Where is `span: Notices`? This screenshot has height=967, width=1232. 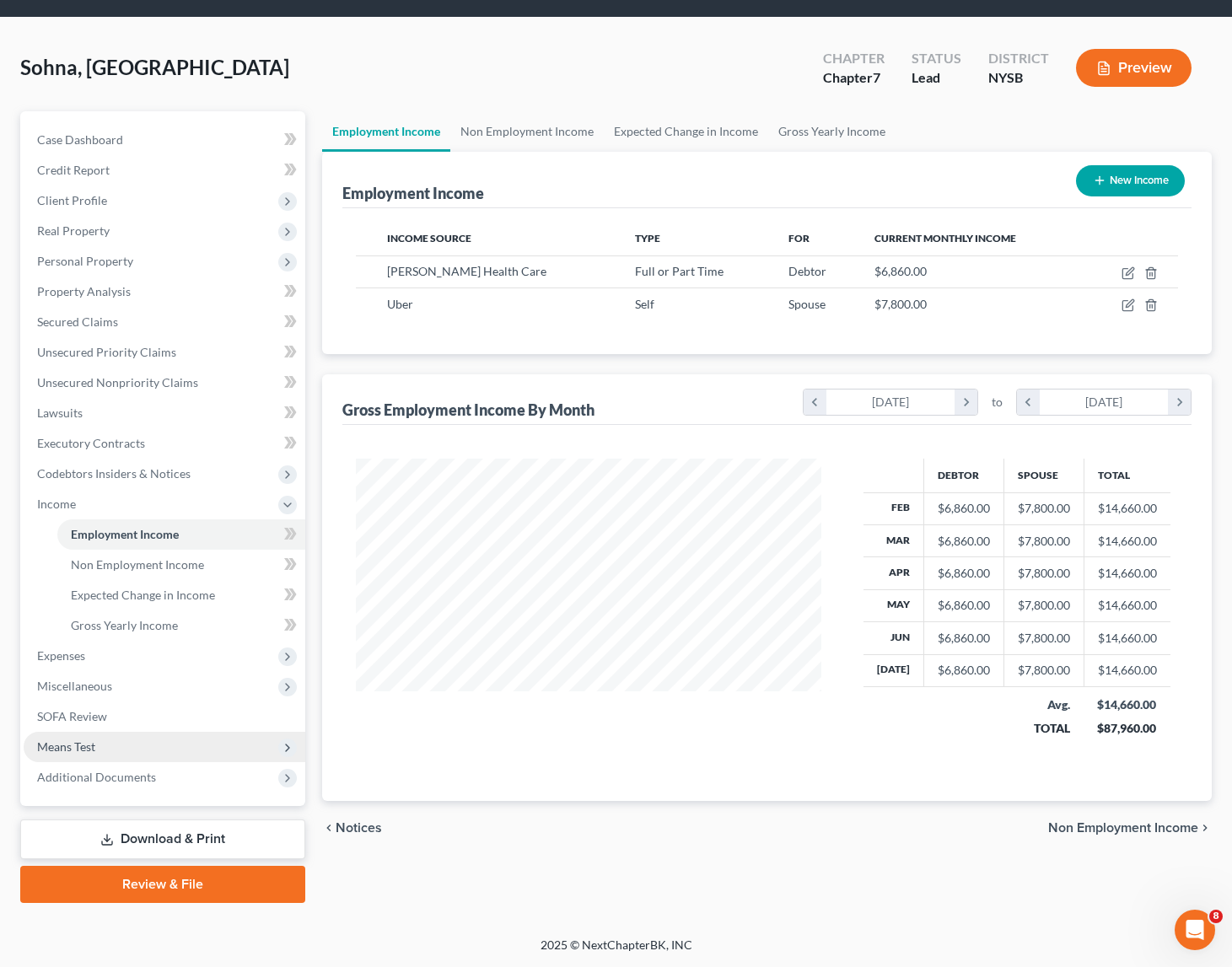 span: Notices is located at coordinates (358, 828).